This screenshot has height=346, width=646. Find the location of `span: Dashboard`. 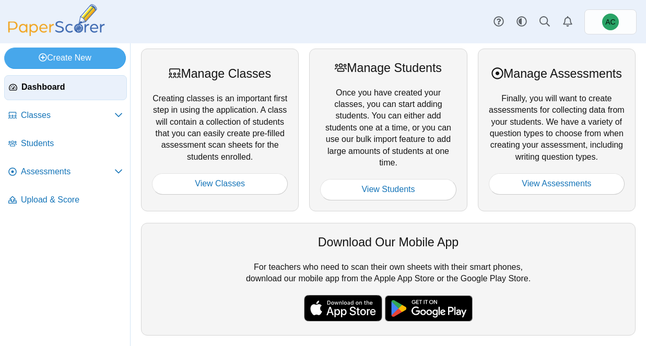

span: Dashboard is located at coordinates (72, 87).